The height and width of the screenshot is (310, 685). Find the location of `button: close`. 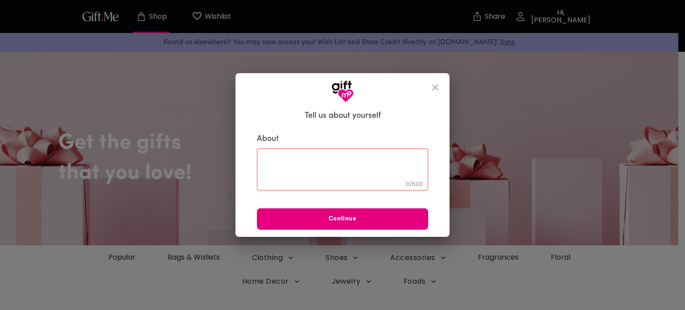

button: close is located at coordinates (435, 87).